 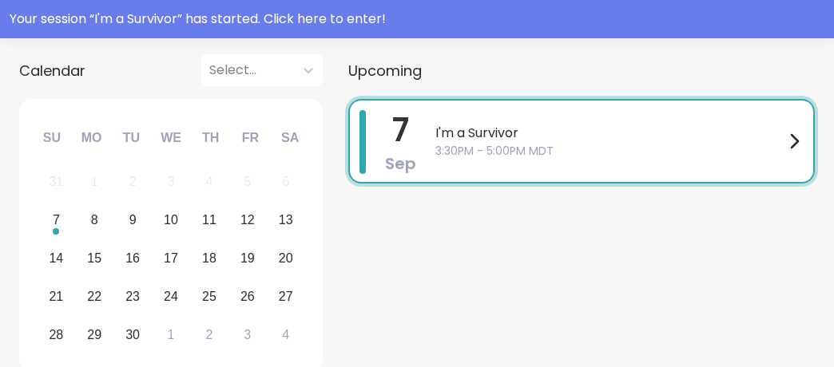 I want to click on div: Choose Tuesday, September 30th, 2025, so click(x=133, y=335).